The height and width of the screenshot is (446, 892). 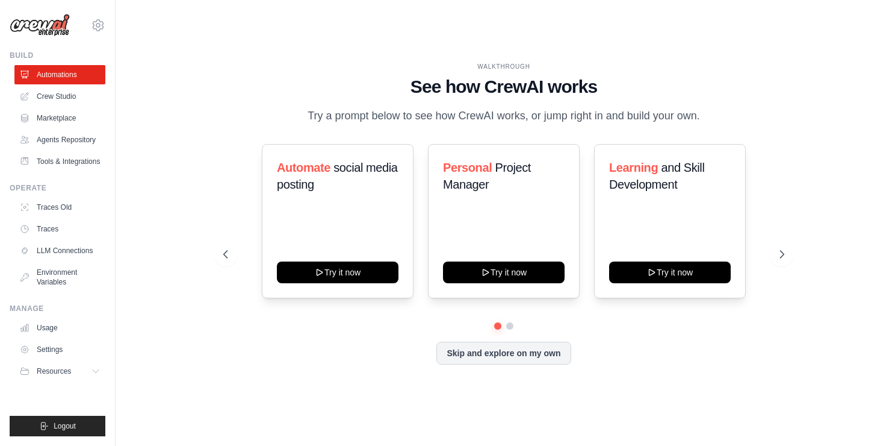 What do you see at coordinates (60, 96) in the screenshot?
I see `a: Crew Studio` at bounding box center [60, 96].